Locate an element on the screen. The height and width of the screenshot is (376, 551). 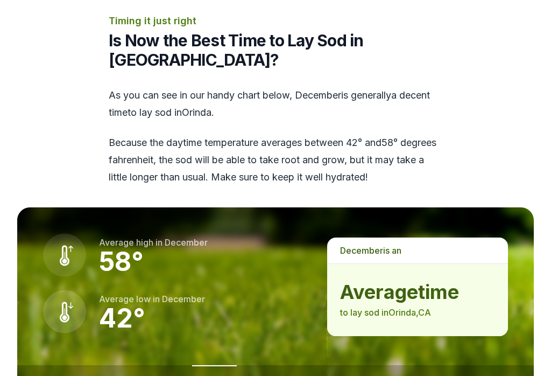
p: is a n is located at coordinates (417, 250).